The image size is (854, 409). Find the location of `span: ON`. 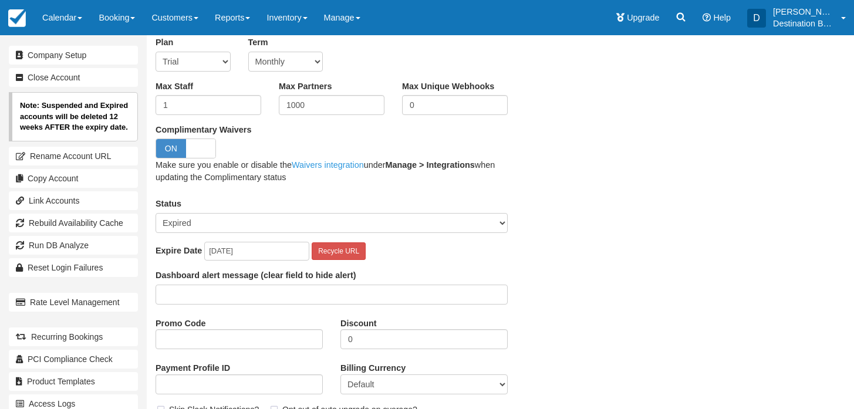

span: ON is located at coordinates (171, 149).